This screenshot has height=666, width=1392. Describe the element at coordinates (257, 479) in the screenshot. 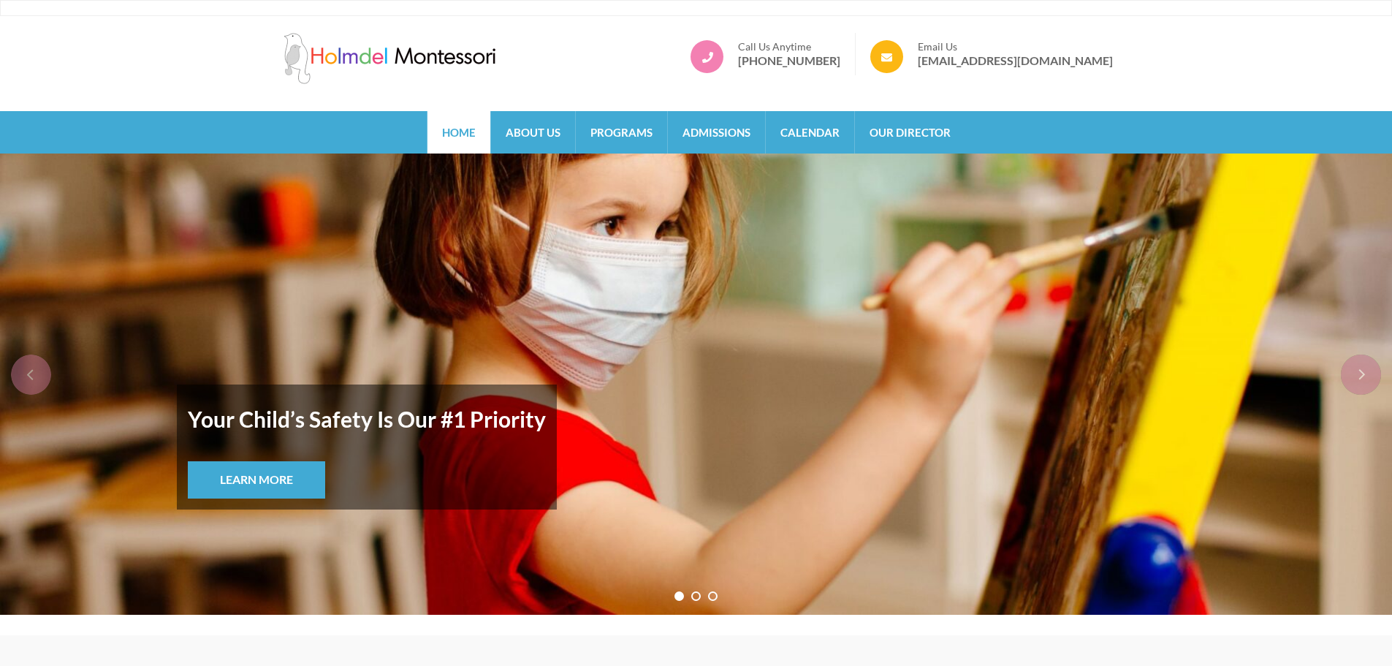

I see `a: Learn More` at that location.